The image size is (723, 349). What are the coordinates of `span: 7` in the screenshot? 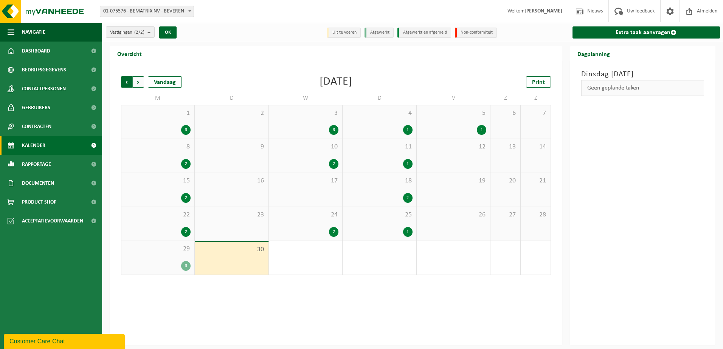 It's located at (535, 113).